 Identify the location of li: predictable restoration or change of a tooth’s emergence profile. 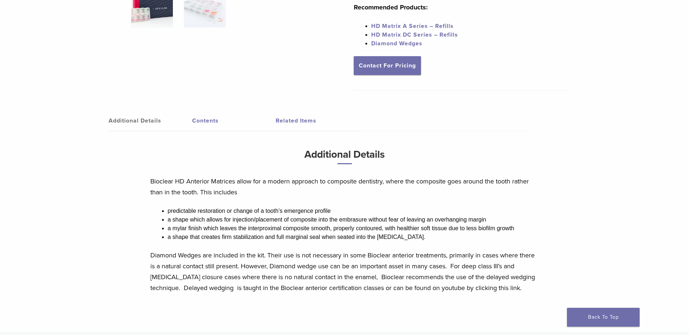
(353, 211).